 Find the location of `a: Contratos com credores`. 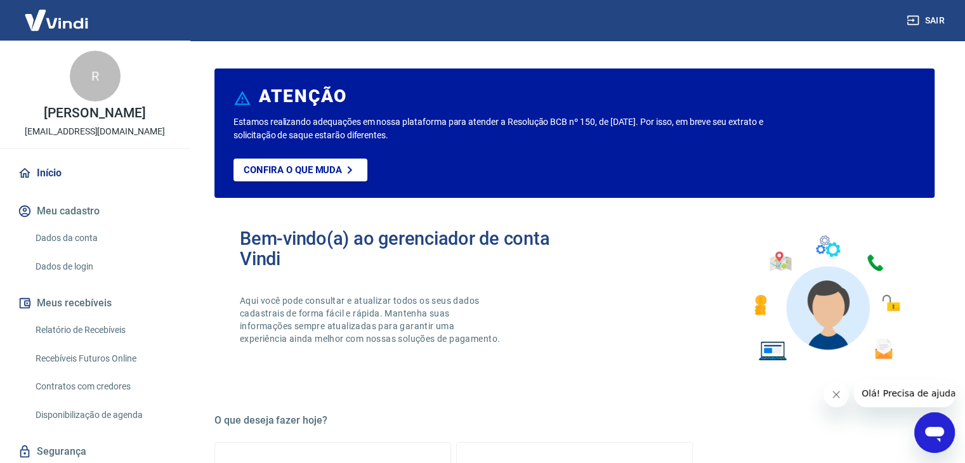

a: Contratos com credores is located at coordinates (102, 386).